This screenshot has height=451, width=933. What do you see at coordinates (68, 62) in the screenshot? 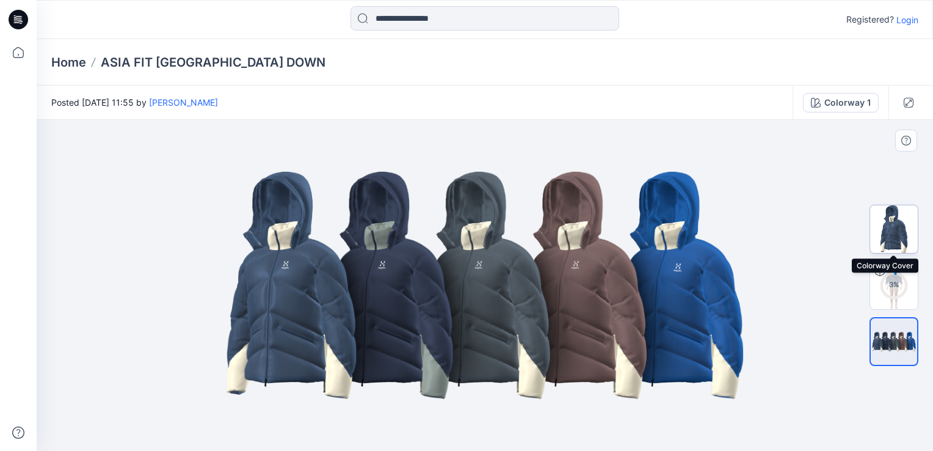
I see `a: Home` at bounding box center [68, 62].